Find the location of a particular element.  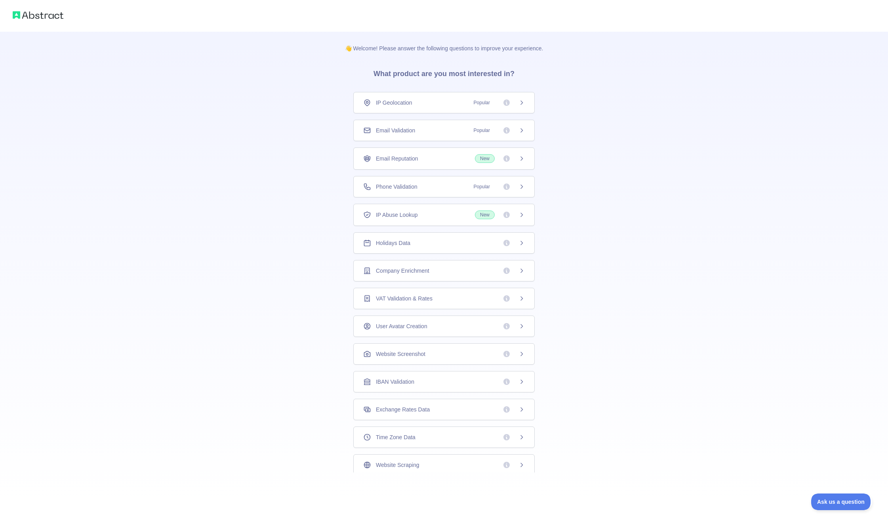

span: Exchange Rates Data is located at coordinates (403, 409).